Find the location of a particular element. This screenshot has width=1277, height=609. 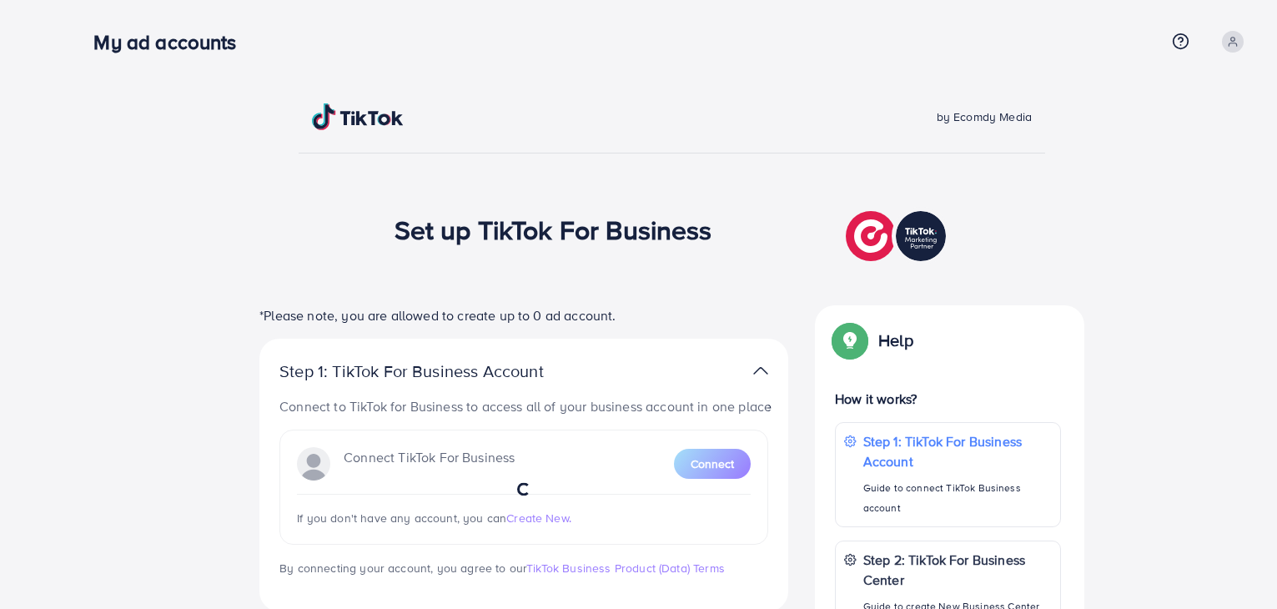

p: Guide to connect TikTok Business account is located at coordinates (957, 498).